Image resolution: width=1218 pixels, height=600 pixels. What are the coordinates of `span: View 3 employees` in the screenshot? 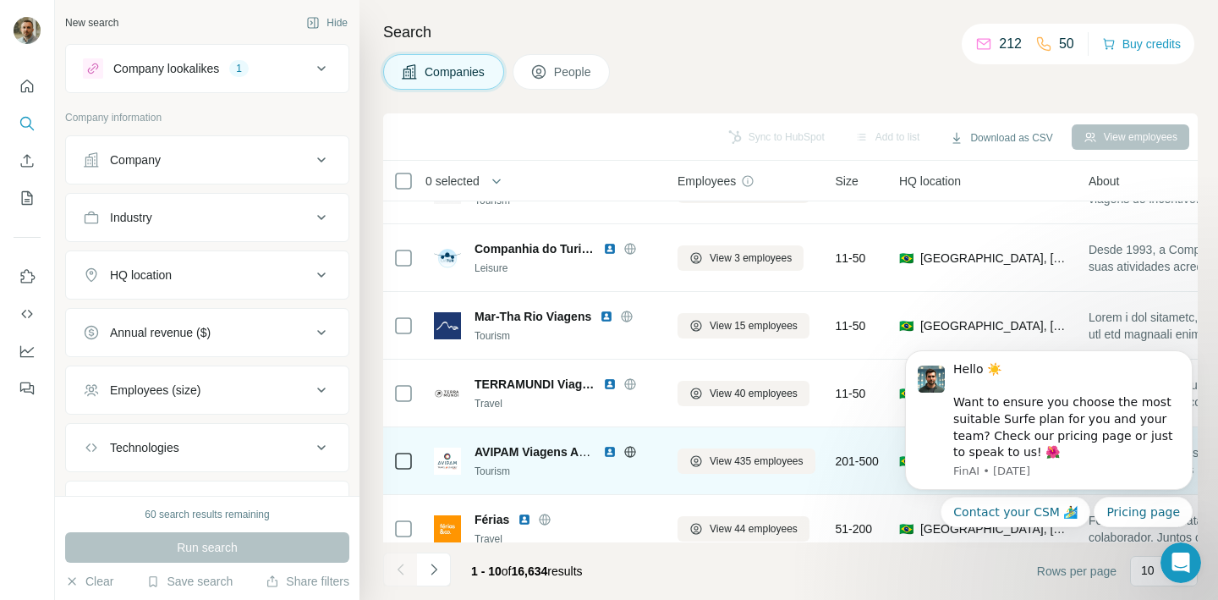 It's located at (750, 258).